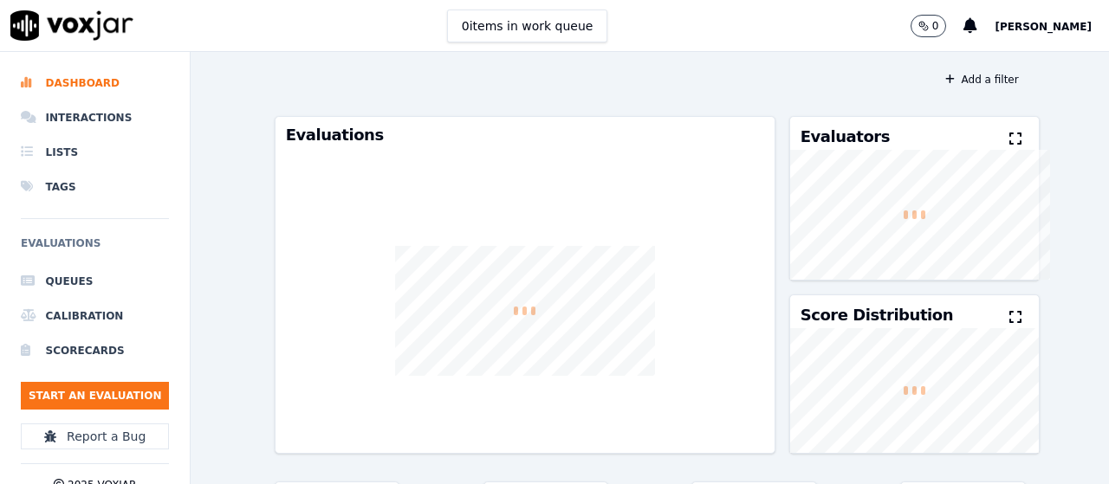  I want to click on a: Scorecards, so click(94, 351).